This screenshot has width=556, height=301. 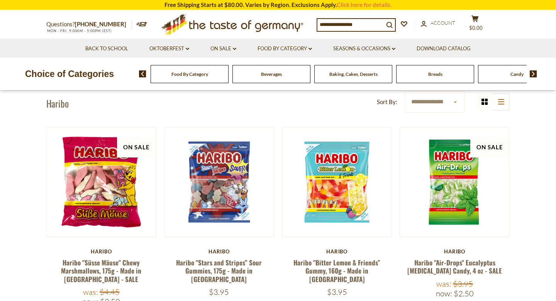 I want to click on a: Oktoberfest, so click(x=169, y=49).